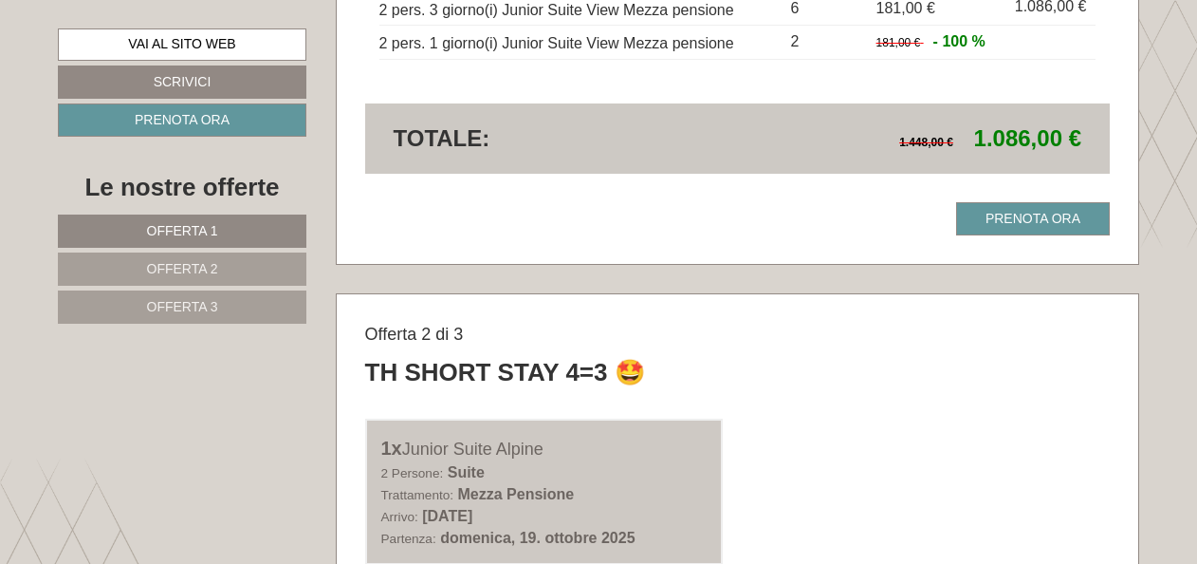 This screenshot has height=564, width=1197. I want to click on span: Offerta 2 di 3, so click(415, 334).